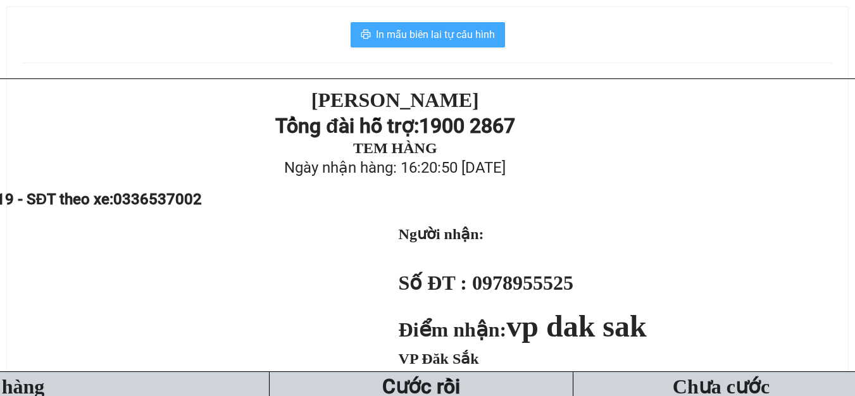  I want to click on span: 0336537002, so click(158, 199).